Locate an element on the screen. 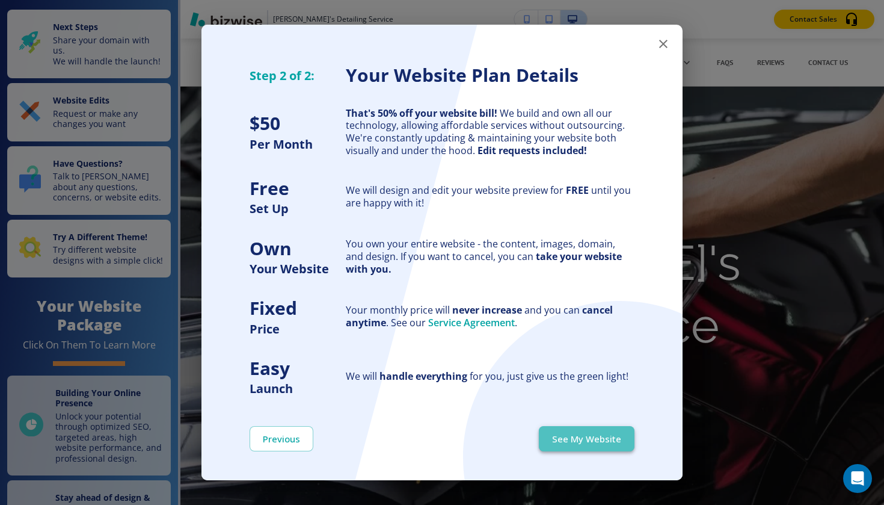 The width and height of the screenshot is (884, 505). h5: Set Up is located at coordinates (298, 208).